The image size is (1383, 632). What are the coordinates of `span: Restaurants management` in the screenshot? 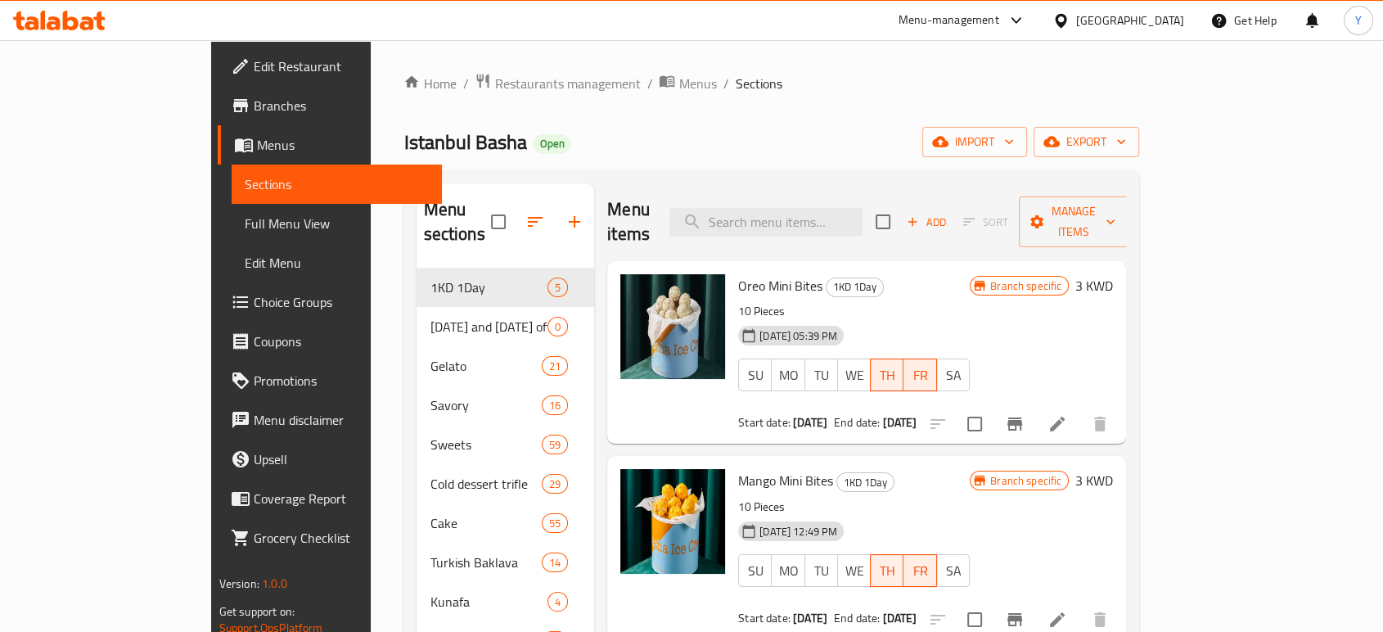 It's located at (567, 83).